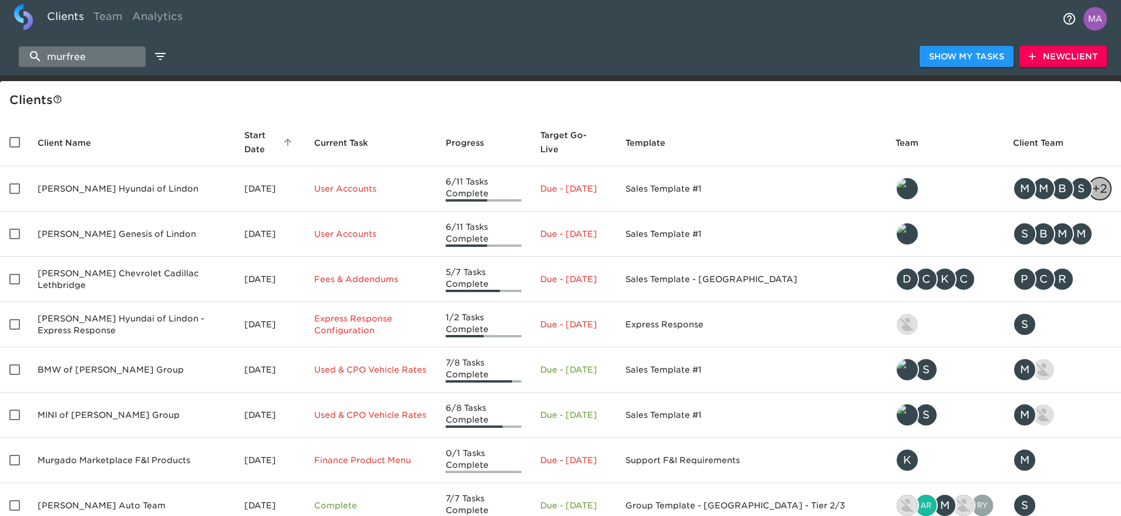 The image size is (1121, 516). I want to click on button: edit, so click(160, 56).